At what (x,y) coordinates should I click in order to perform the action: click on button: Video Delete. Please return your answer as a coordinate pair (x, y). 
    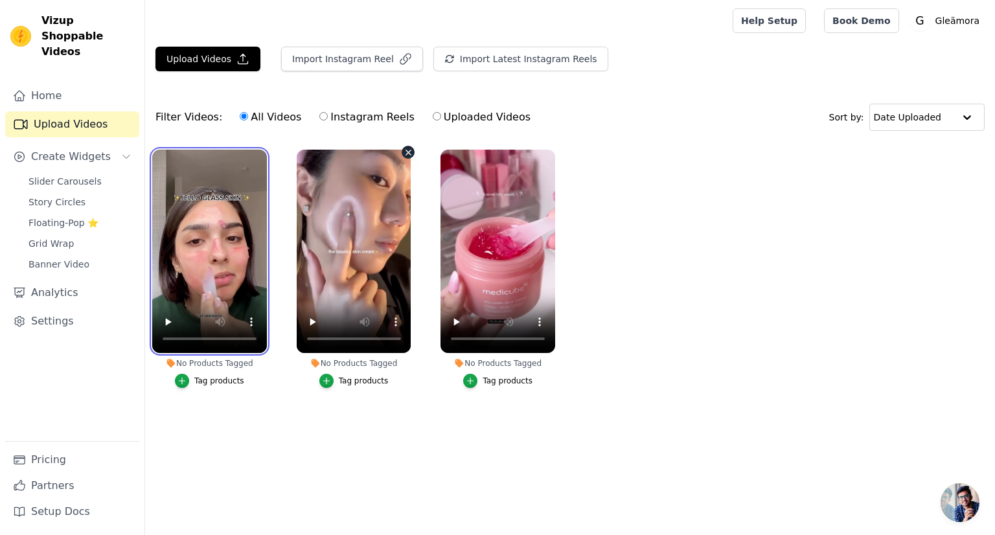
    Looking at the image, I should click on (408, 152).